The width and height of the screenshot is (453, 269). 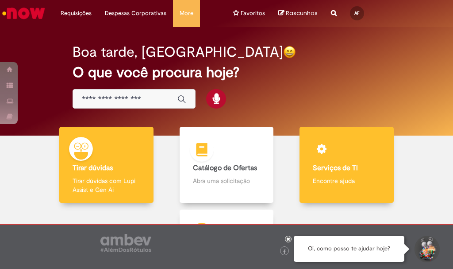 I want to click on span: Despesas Corporativas, so click(x=135, y=13).